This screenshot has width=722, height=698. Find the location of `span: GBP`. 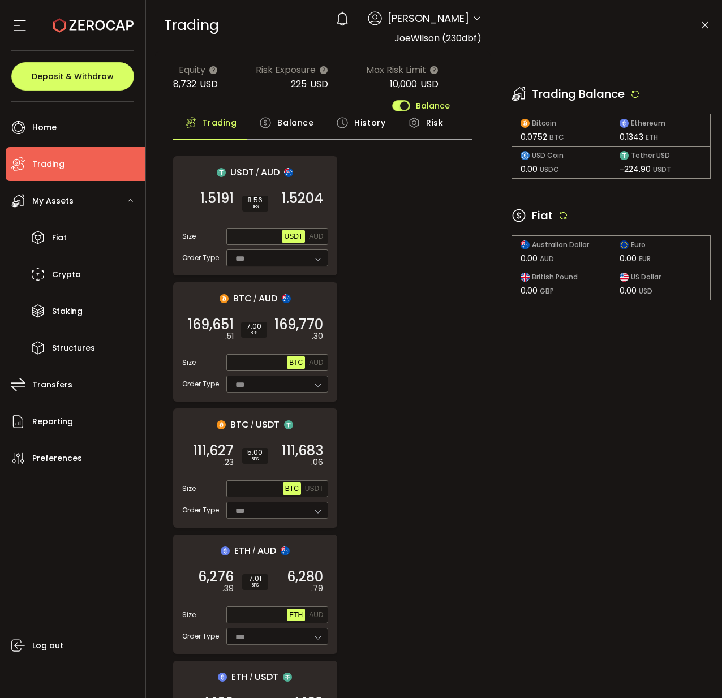

span: GBP is located at coordinates (546, 291).